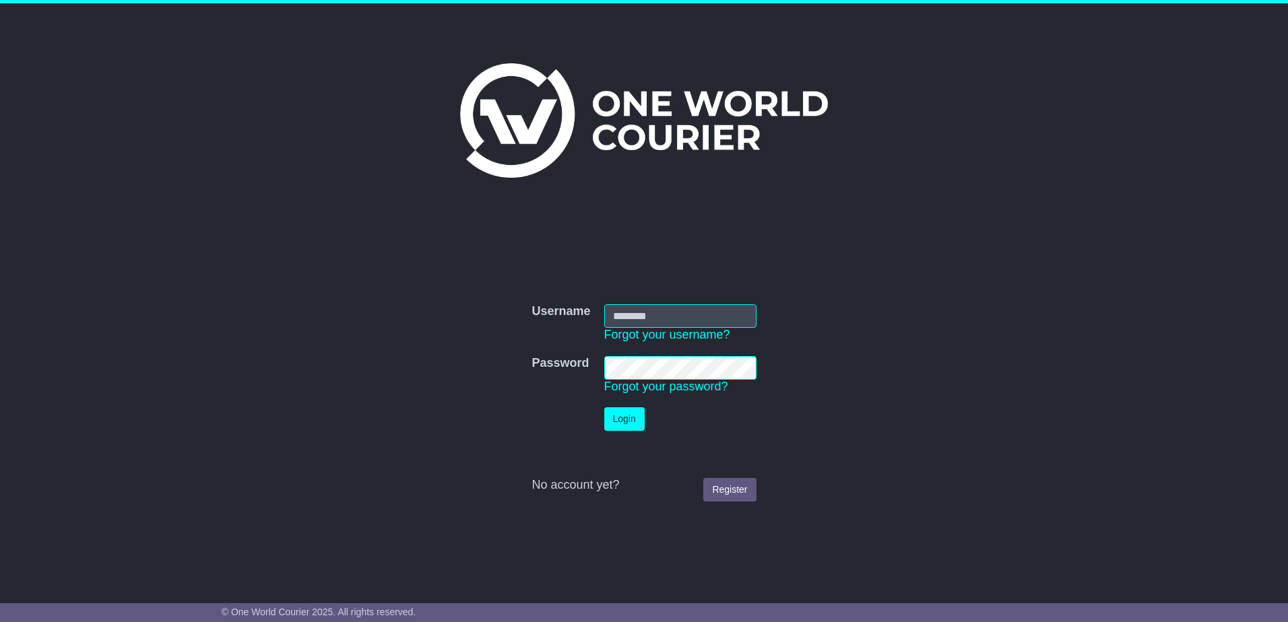  Describe the element at coordinates (319, 612) in the screenshot. I see `span: © One World Courier 2025. All rights reserved.` at that location.